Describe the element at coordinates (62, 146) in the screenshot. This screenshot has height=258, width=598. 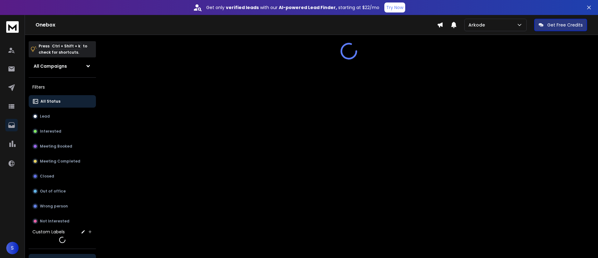
I see `button: Meeting Booked` at that location.